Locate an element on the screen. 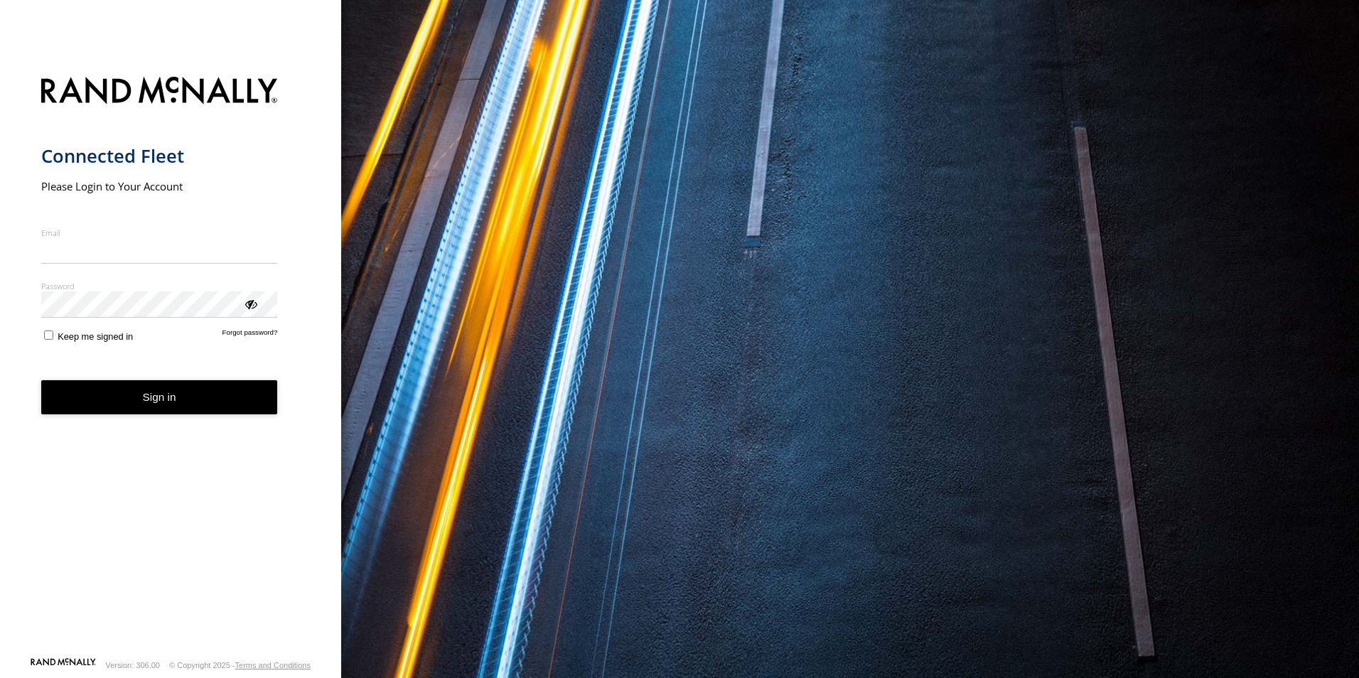  a: Visit our Website is located at coordinates (63, 665).